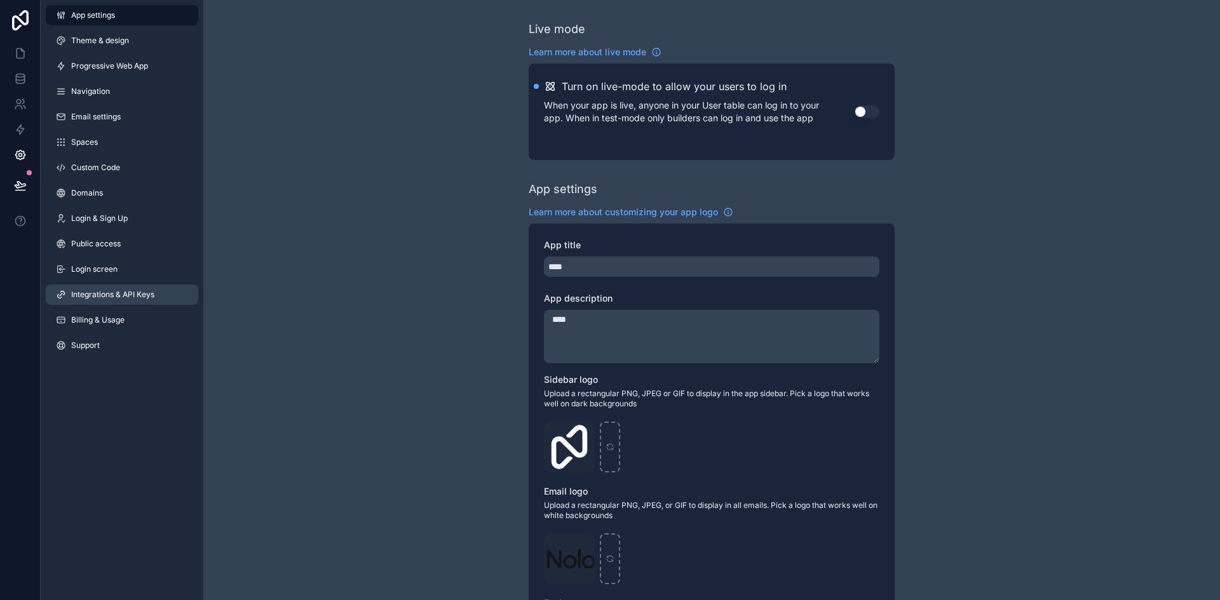 The image size is (1220, 600). Describe the element at coordinates (578, 298) in the screenshot. I see `span: App description` at that location.